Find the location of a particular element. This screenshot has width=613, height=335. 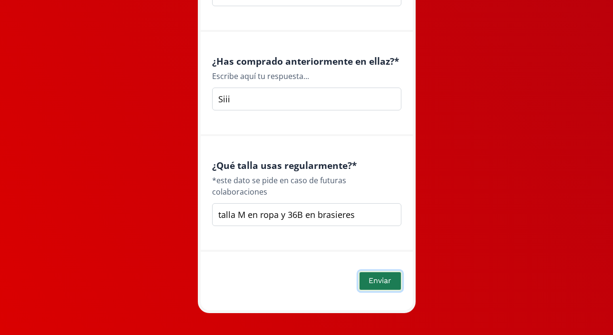

div: Escribe aquí tu respuesta... is located at coordinates (307, 76).